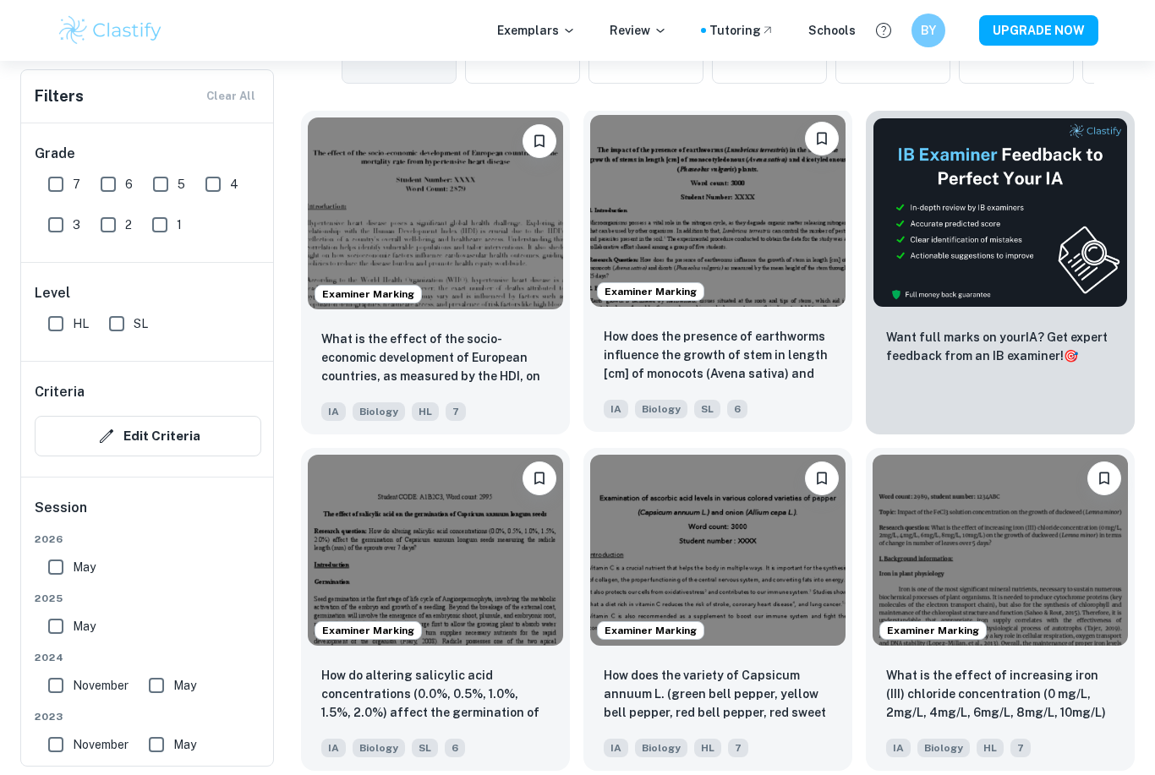 Image resolution: width=1155 pixels, height=775 pixels. I want to click on span: 2, so click(129, 225).